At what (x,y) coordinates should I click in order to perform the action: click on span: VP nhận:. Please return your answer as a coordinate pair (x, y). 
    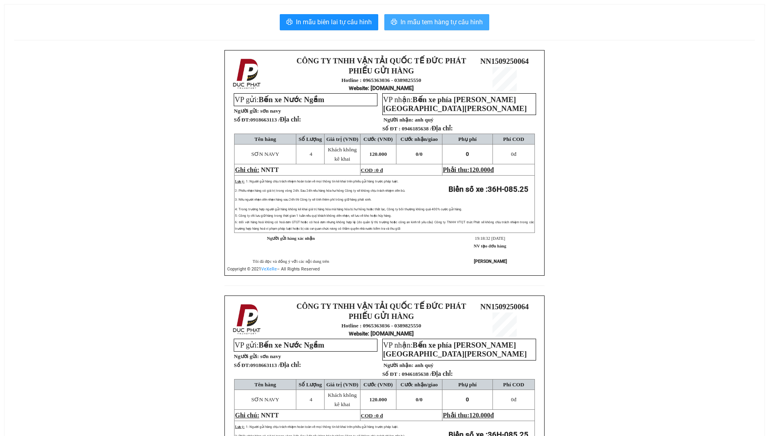
    Looking at the image, I should click on (455, 104).